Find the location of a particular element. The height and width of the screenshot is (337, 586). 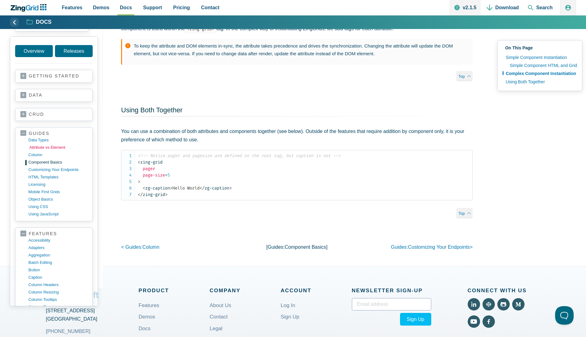

a: batch editing is located at coordinates (58, 263).